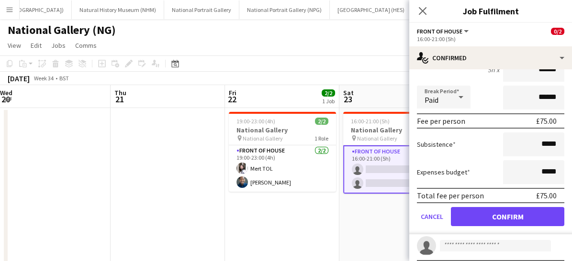 The image size is (572, 261). I want to click on button: National Portrait Gallery, so click(201, 10).